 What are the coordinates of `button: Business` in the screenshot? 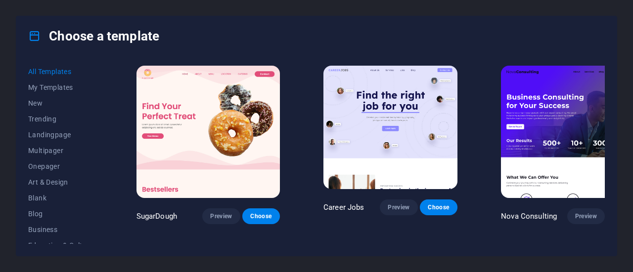 It's located at (60, 230).